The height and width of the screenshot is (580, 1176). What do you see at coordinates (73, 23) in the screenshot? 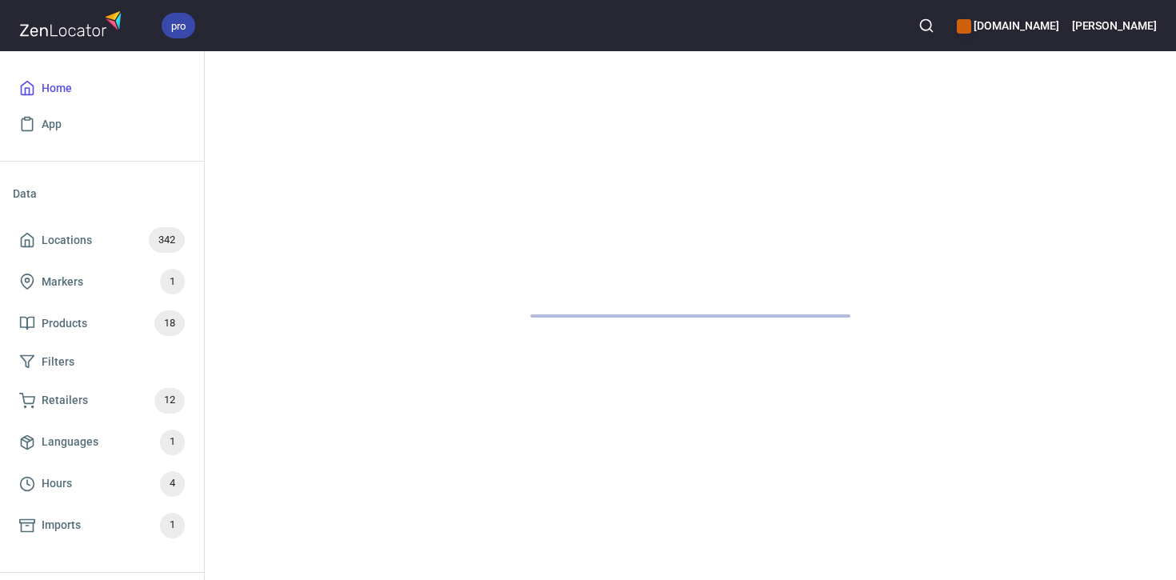
I see `img: zenlocator` at bounding box center [73, 23].